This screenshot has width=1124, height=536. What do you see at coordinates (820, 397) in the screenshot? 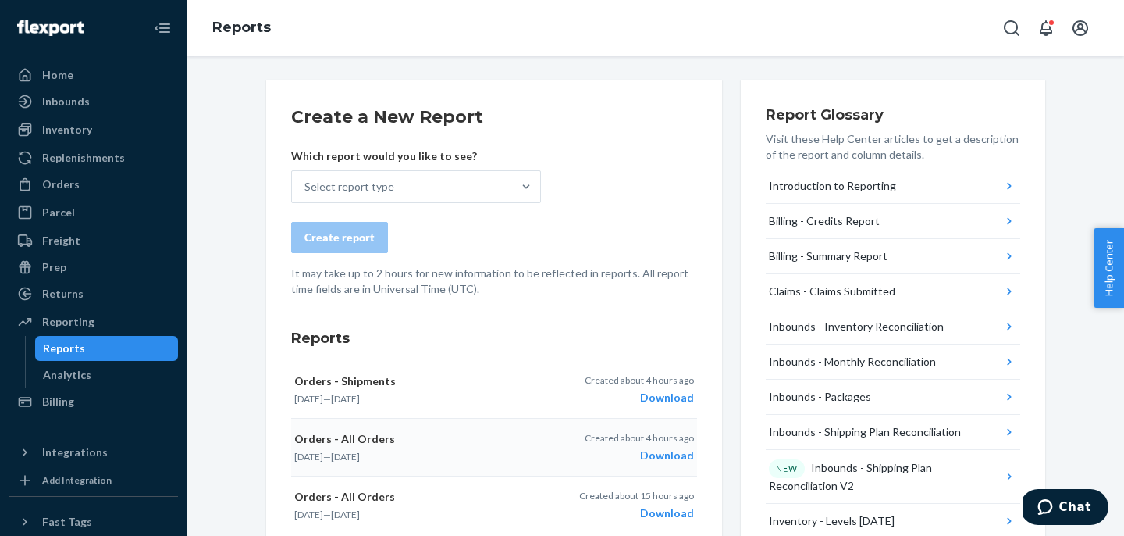
I see `div: Inbounds - Packages` at bounding box center [820, 397].